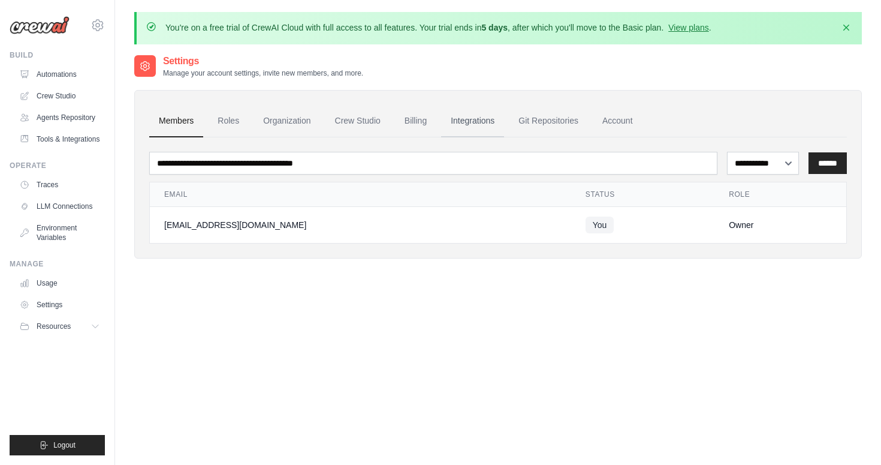 The height and width of the screenshot is (465, 881). What do you see at coordinates (57, 264) in the screenshot?
I see `div: Manage` at bounding box center [57, 264].